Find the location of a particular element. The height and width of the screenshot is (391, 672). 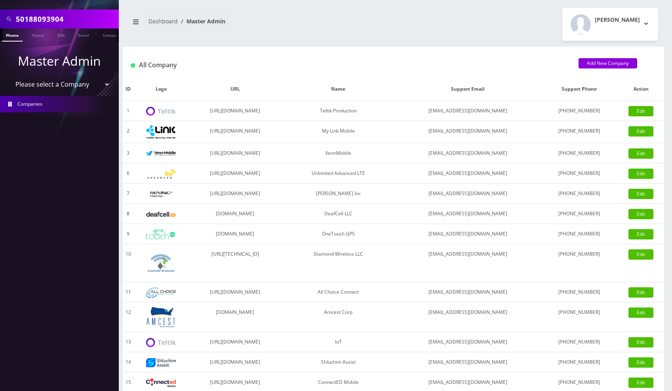

td: 2 is located at coordinates (128, 132).